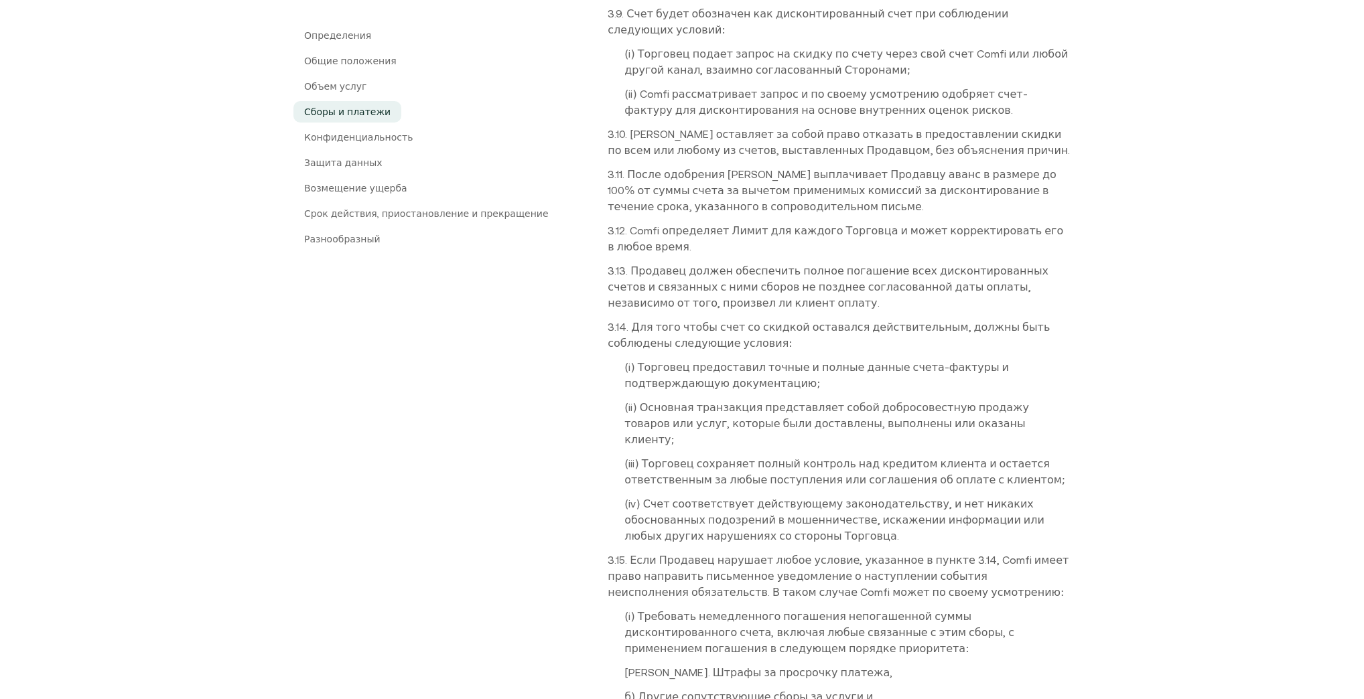 The image size is (1364, 699). Describe the element at coordinates (343, 163) in the screenshot. I see `font: Защита данных` at that location.